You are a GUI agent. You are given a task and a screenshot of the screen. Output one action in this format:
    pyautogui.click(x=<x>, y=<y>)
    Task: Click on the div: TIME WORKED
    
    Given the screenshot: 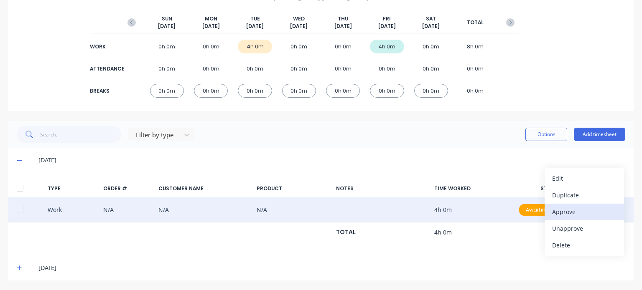 What is the action you would take?
    pyautogui.click(x=470, y=189)
    